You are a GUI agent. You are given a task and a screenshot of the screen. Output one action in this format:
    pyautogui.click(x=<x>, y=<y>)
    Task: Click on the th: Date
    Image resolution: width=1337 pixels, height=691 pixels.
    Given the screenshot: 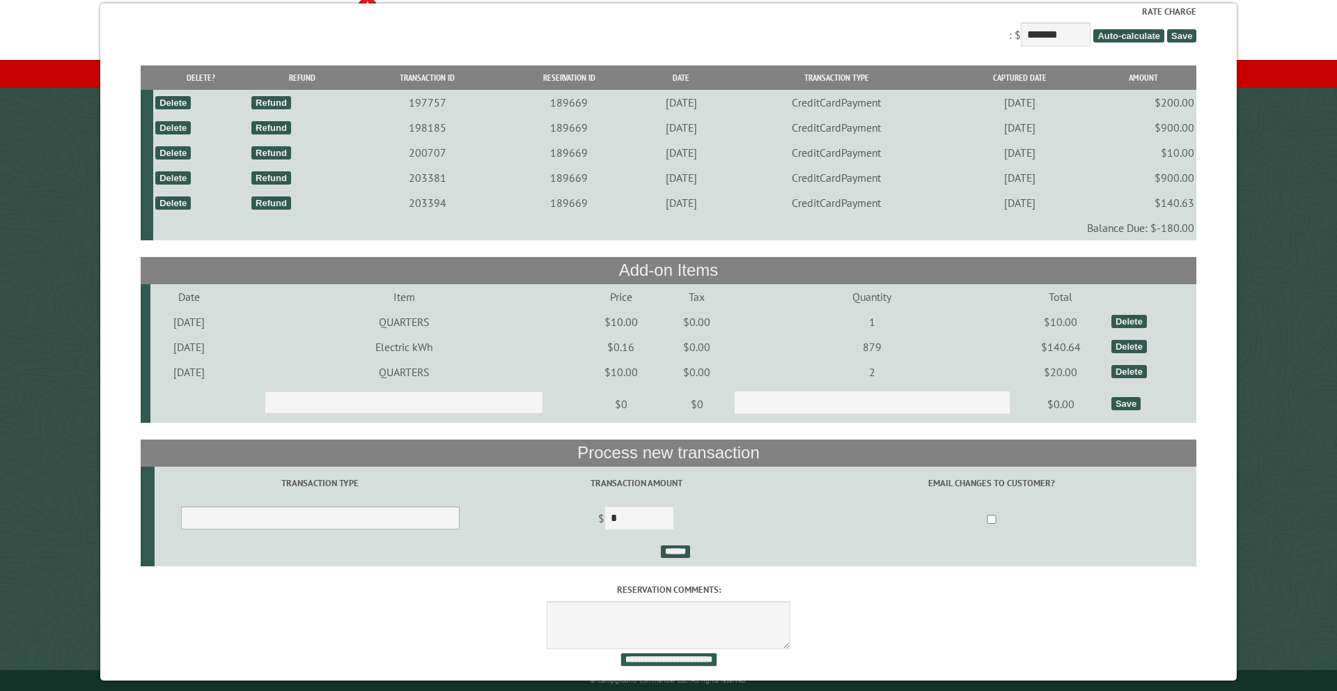 What is the action you would take?
    pyautogui.click(x=680, y=77)
    